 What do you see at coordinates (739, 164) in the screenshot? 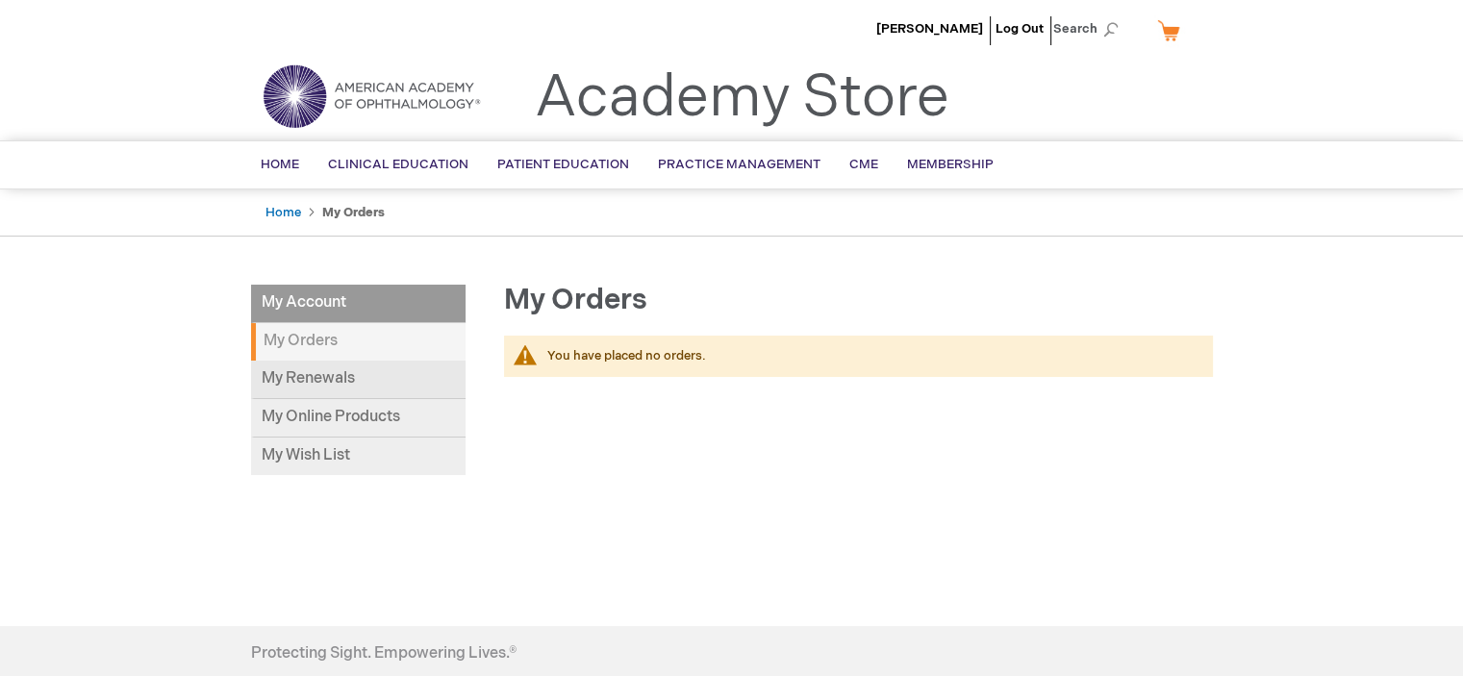
I see `span: Practice Management` at bounding box center [739, 164].